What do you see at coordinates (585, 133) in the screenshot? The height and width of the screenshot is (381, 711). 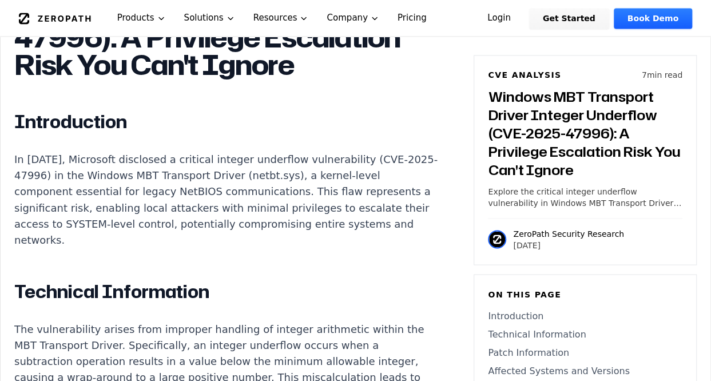 I see `h3: Windows MBT Transport Driver Integer Underflow (CVE-2025-47996): A Privilege Escalation Risk You ...` at bounding box center [585, 133].